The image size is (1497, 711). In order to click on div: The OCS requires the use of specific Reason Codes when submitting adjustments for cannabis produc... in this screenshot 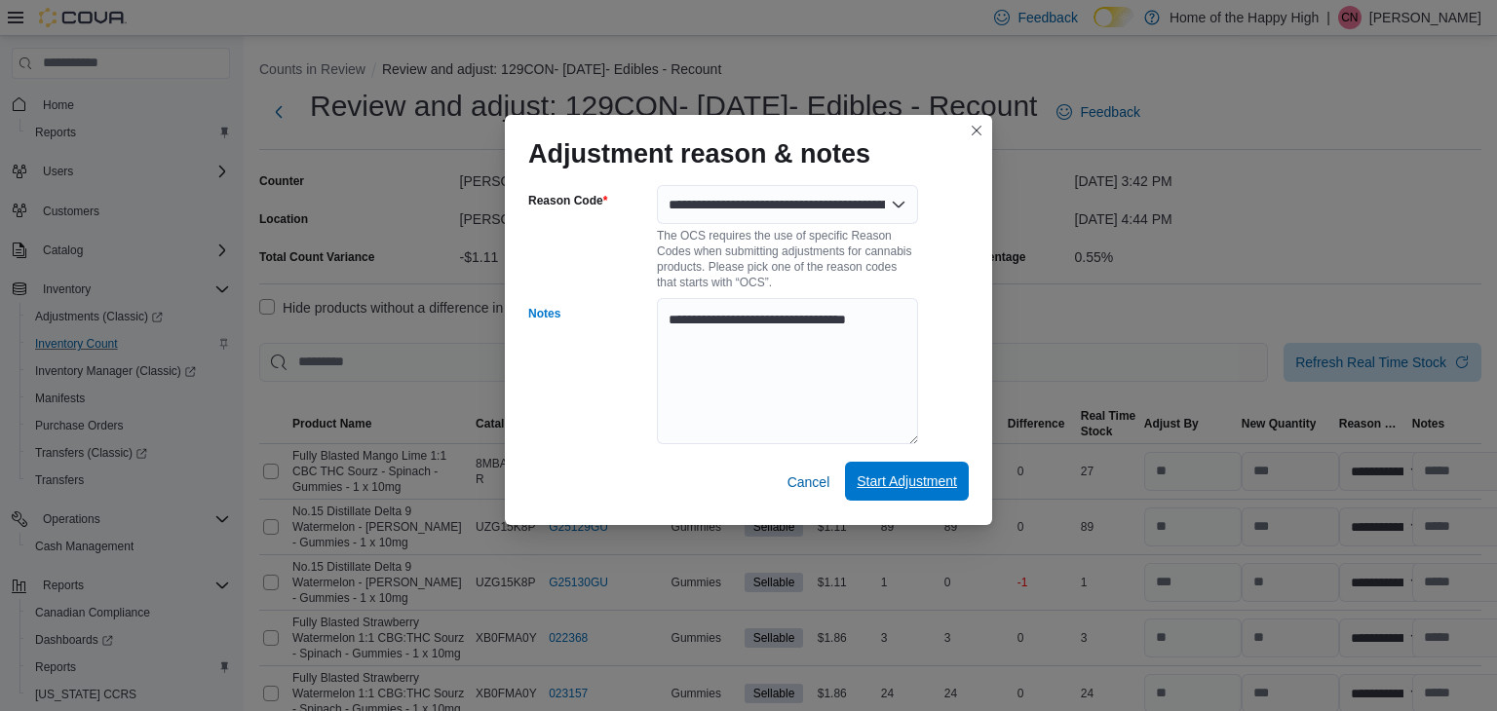, I will do `click(787, 257)`.